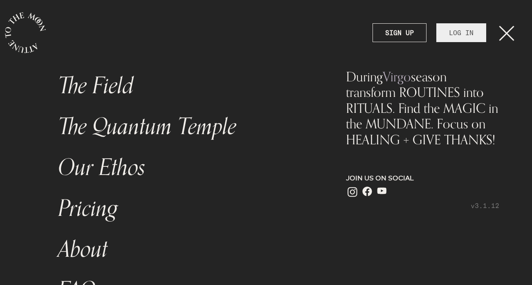 This screenshot has width=532, height=285. What do you see at coordinates (399, 33) in the screenshot?
I see `a: SIGN UP` at bounding box center [399, 33].